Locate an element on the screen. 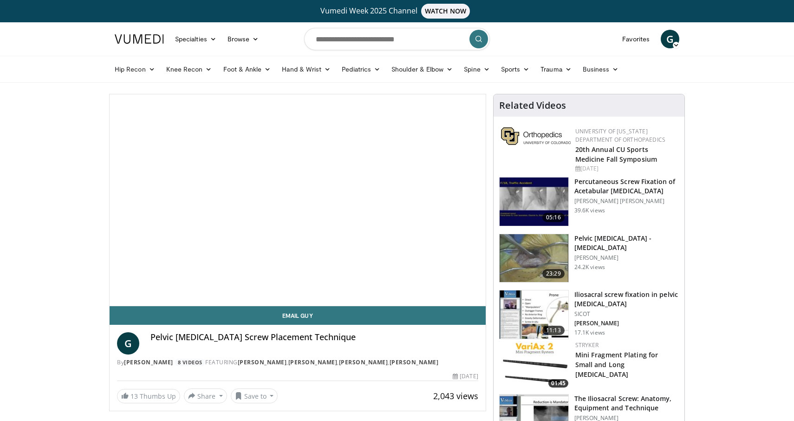 Image resolution: width=794 pixels, height=421 pixels. a: 13 Thumbs Up is located at coordinates (149, 396).